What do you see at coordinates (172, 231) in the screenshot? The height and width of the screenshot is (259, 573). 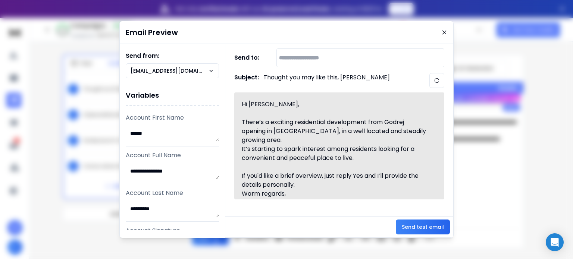 I see `p: Account Signature` at bounding box center [172, 231].